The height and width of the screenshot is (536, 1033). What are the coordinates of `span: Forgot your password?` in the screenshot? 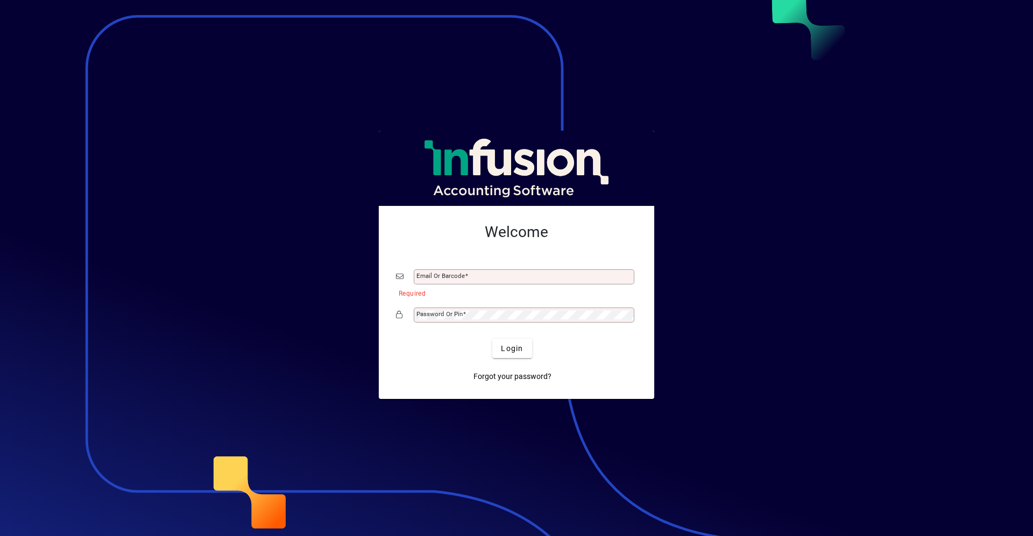 It's located at (512, 377).